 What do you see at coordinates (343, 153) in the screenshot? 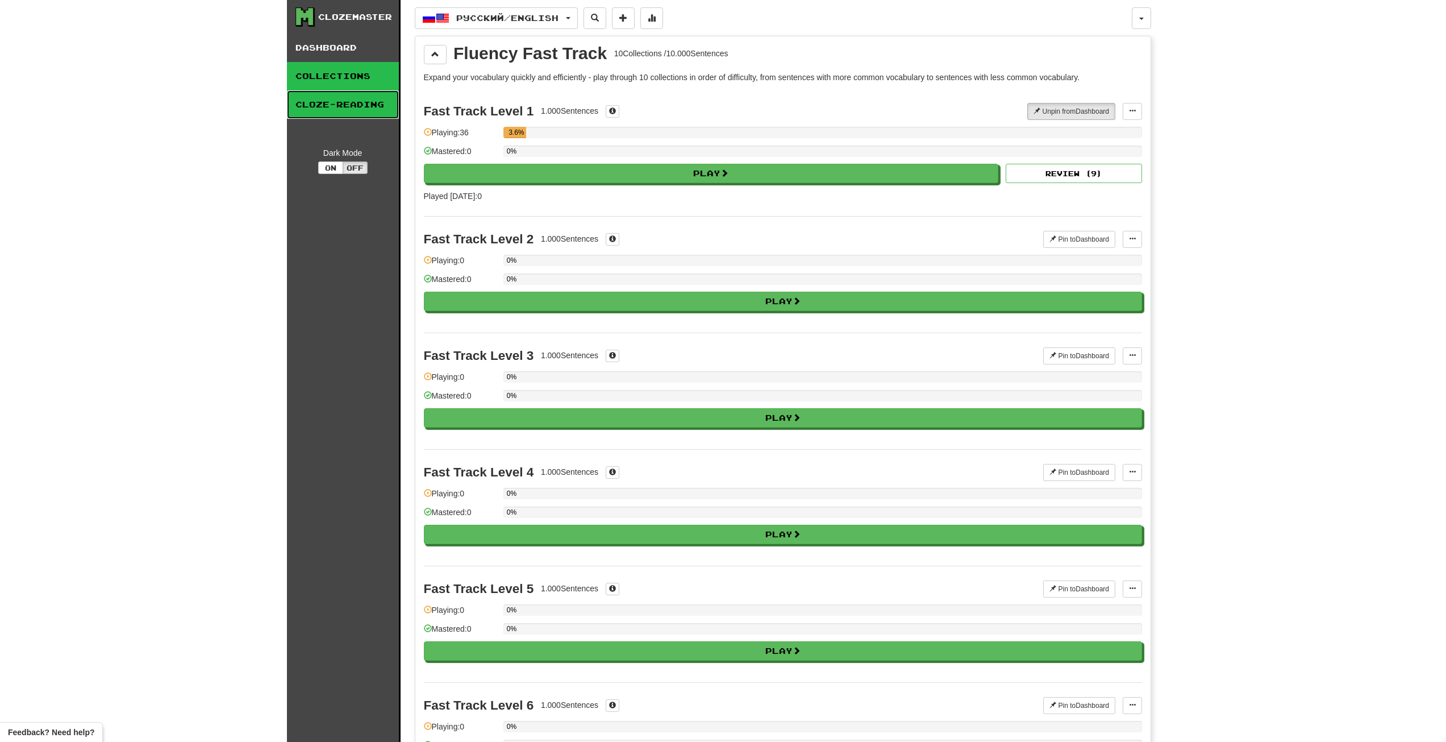
I see `div: Dark Mode` at bounding box center [343, 153].